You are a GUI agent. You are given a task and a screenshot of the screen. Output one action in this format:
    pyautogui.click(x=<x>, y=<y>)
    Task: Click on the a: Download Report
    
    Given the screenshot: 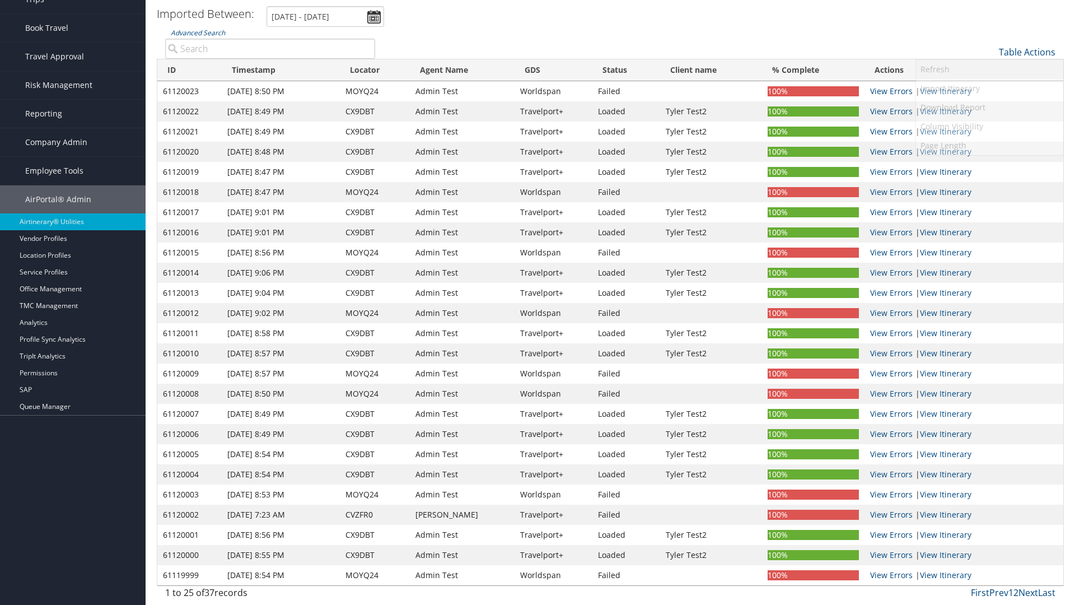 What is the action you would take?
    pyautogui.click(x=989, y=108)
    